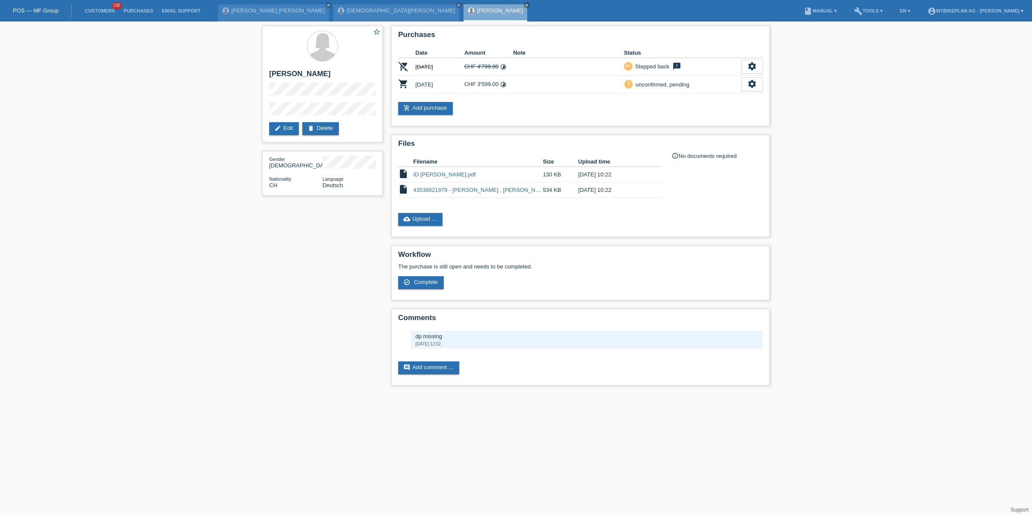 The width and height of the screenshot is (1032, 515). What do you see at coordinates (181, 11) in the screenshot?
I see `a: Email Support` at bounding box center [181, 11].